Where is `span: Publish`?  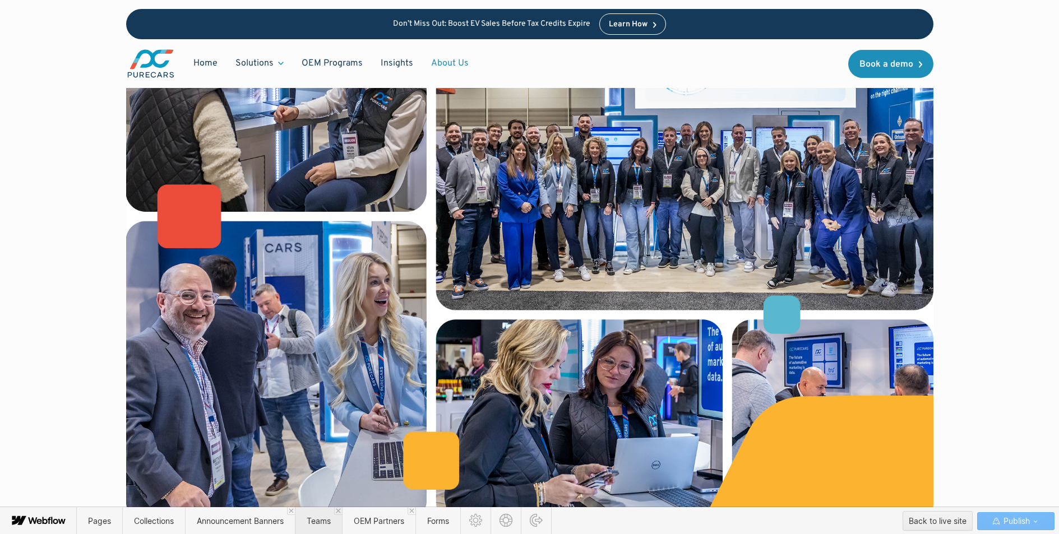
span: Publish is located at coordinates (1015, 521).